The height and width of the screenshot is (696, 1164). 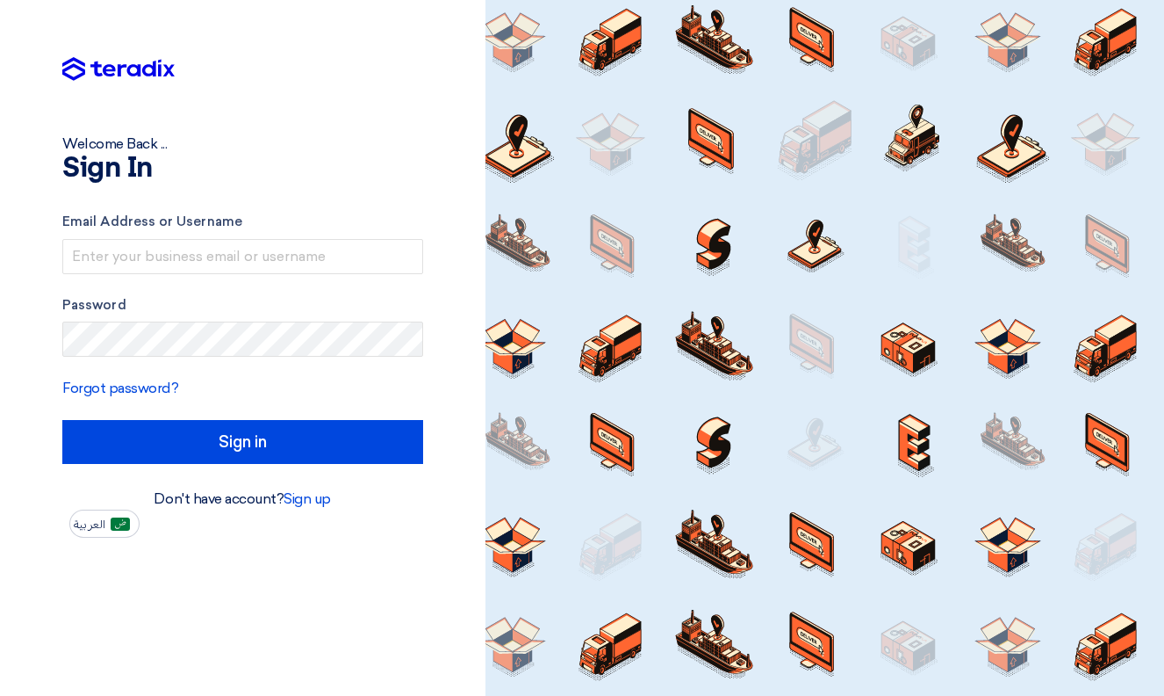 What do you see at coordinates (105, 523) in the screenshot?
I see `button: العربية` at bounding box center [105, 523].